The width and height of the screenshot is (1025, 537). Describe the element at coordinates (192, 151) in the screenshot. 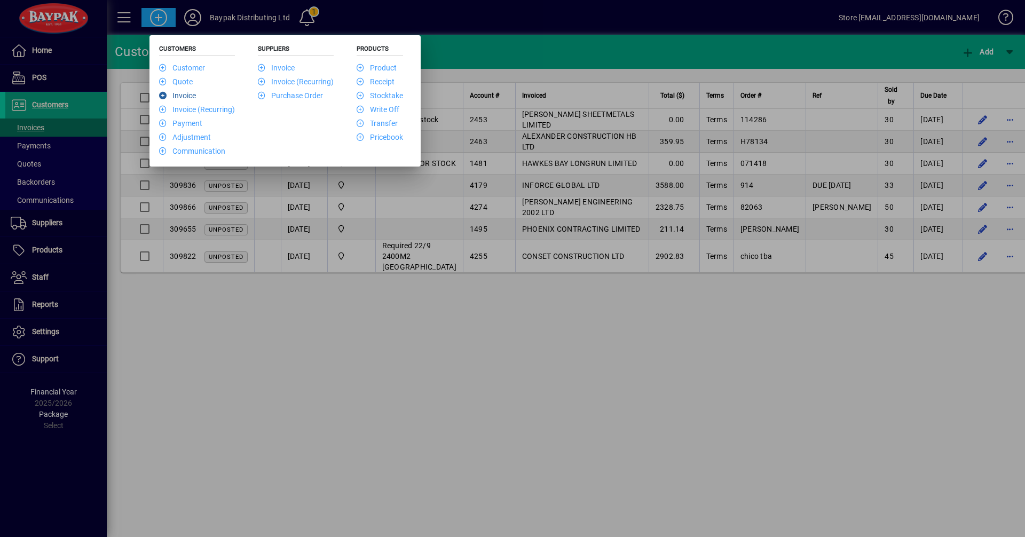

I see `a: Communication` at that location.